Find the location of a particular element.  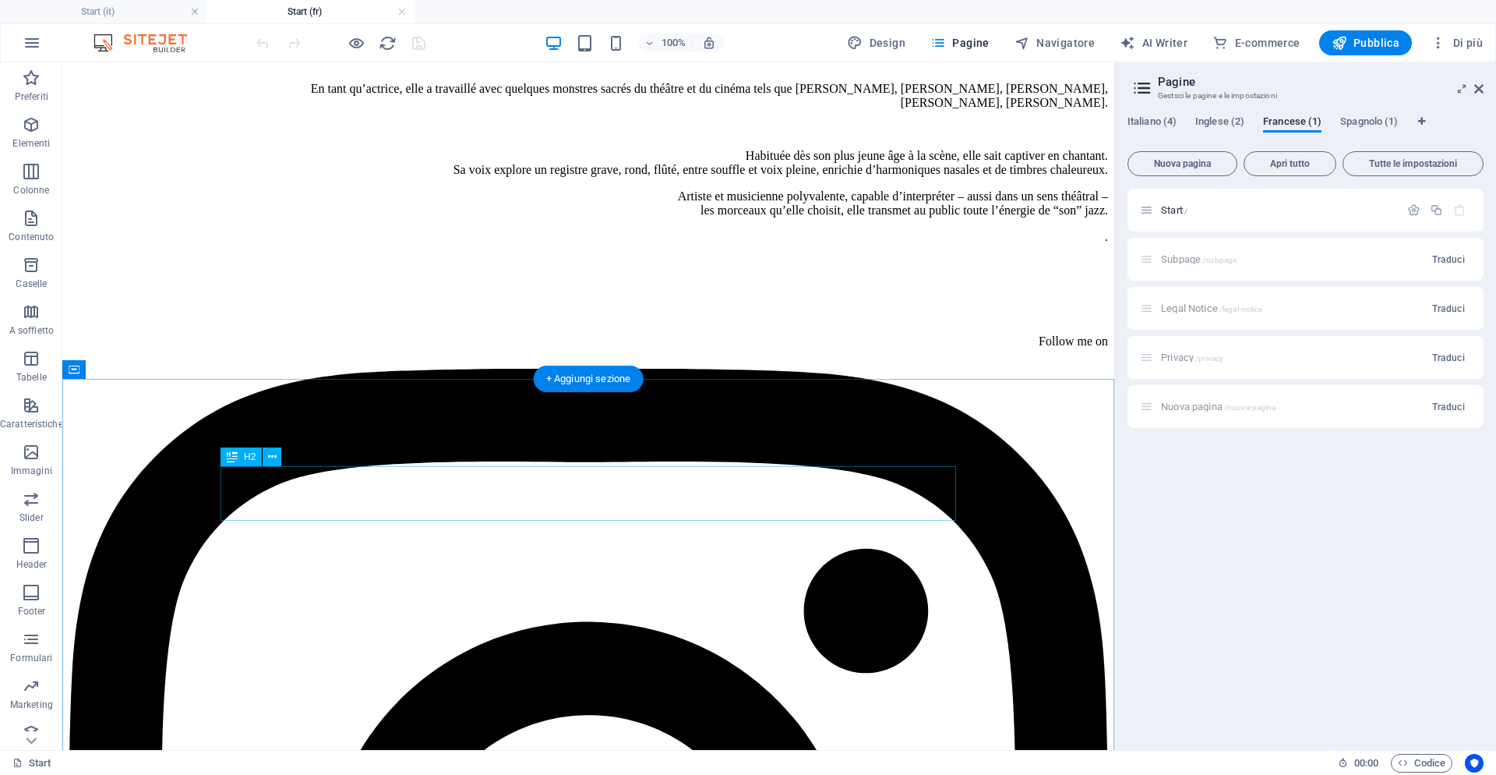

div: + Aggiungi sezione is located at coordinates (588, 379).